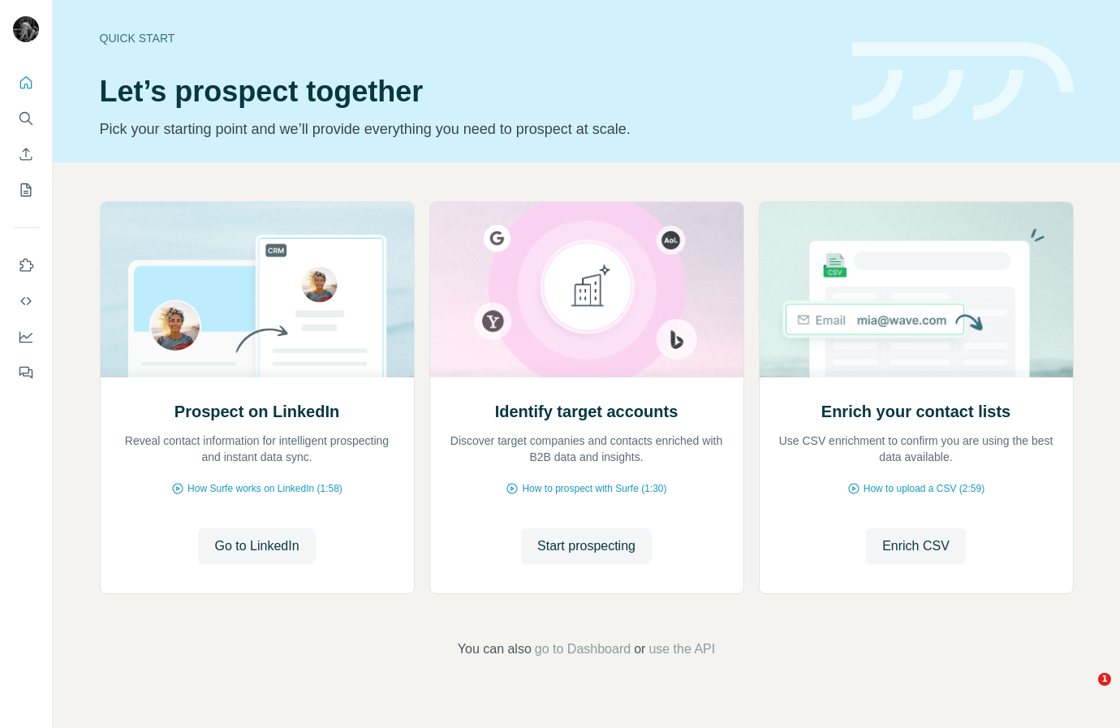 The height and width of the screenshot is (728, 1120). Describe the element at coordinates (494, 649) in the screenshot. I see `span: You can also` at that location.